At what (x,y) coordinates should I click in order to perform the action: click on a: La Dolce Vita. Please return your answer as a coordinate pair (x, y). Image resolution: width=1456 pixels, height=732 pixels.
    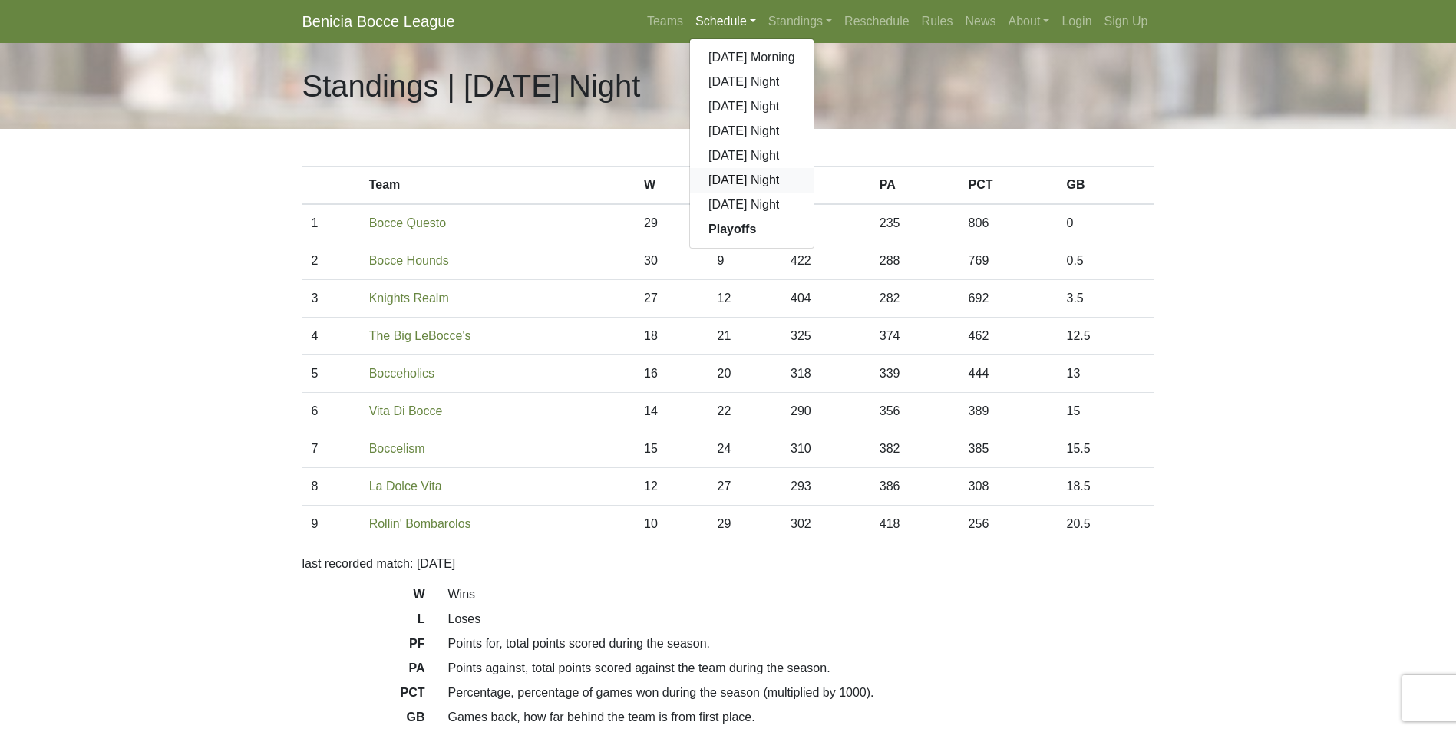
    Looking at the image, I should click on (405, 486).